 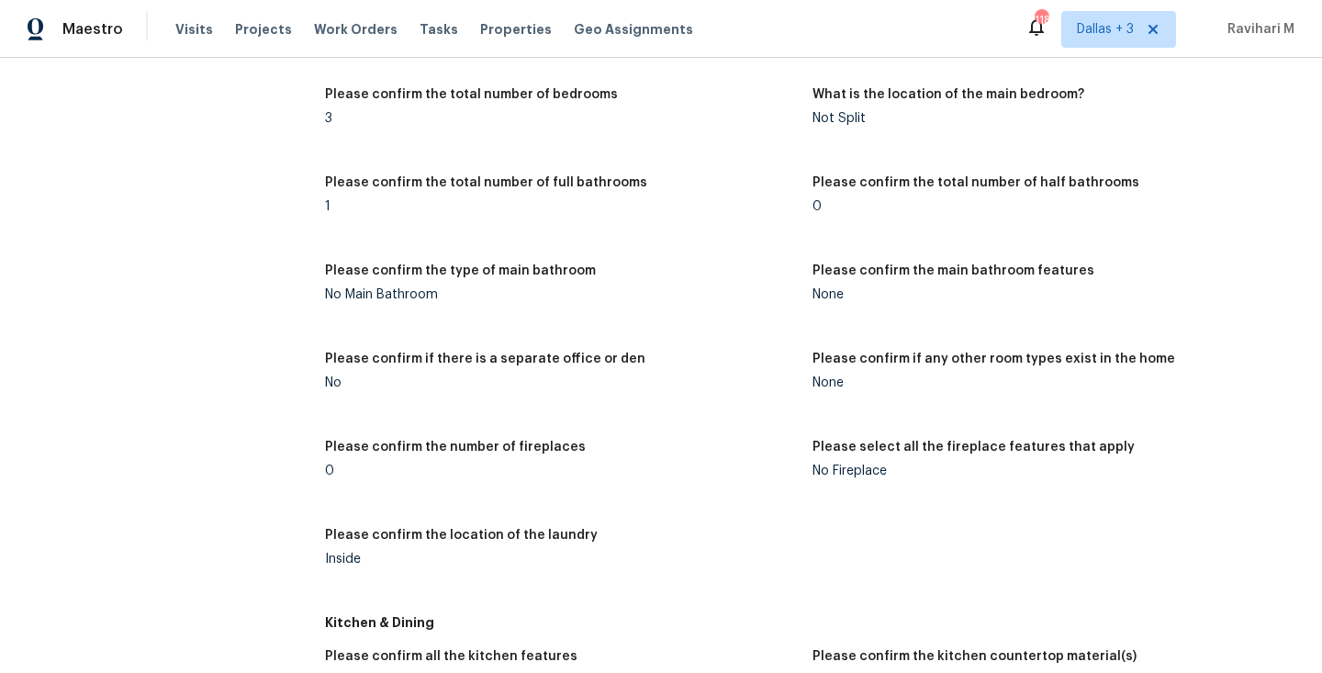 I want to click on div: No, so click(x=561, y=383).